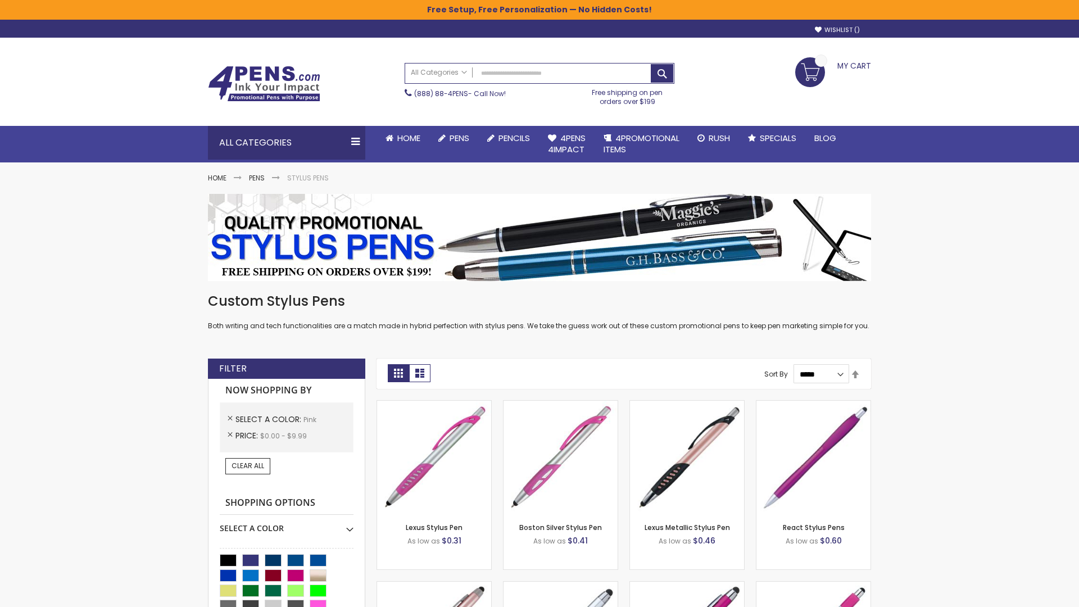 The width and height of the screenshot is (1079, 607). What do you see at coordinates (560, 527) in the screenshot?
I see `a: Boston Silver Stylus Pen` at bounding box center [560, 527].